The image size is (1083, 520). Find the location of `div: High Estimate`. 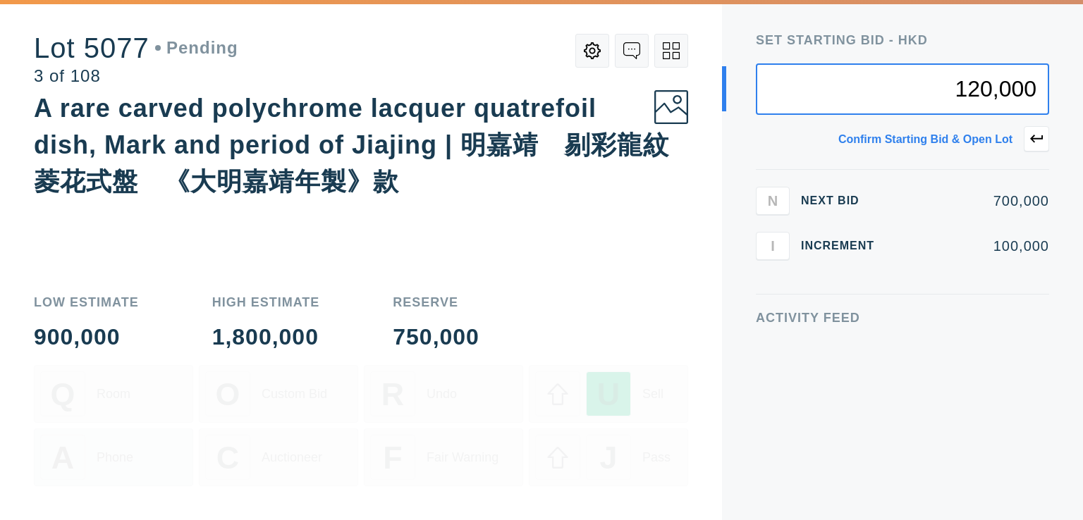

div: High Estimate is located at coordinates (266, 302).